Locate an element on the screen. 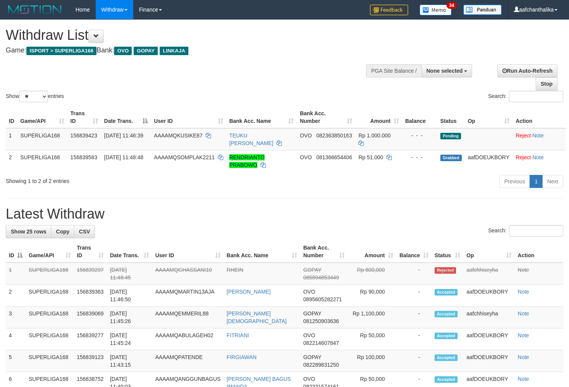  th: Bank Acc. Number: activate to sort column ascending is located at coordinates (326, 117).